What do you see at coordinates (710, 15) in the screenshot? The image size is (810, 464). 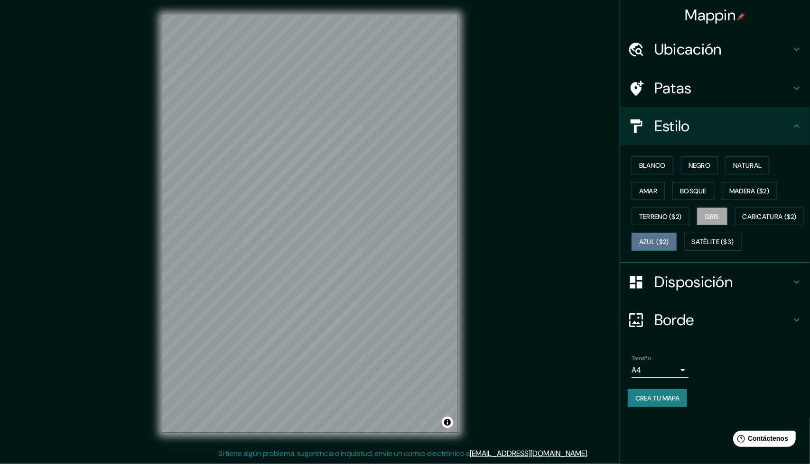 I see `font: Mappin` at bounding box center [710, 15].